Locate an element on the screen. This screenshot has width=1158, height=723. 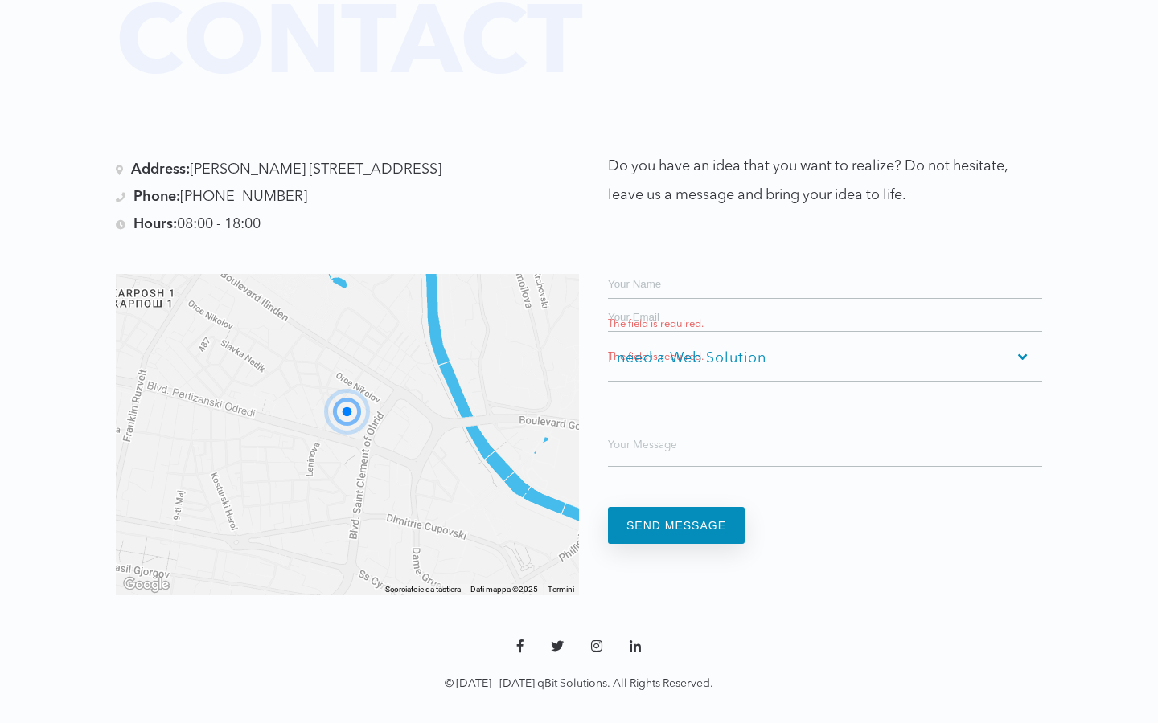
input: Your Email is located at coordinates (825, 315).